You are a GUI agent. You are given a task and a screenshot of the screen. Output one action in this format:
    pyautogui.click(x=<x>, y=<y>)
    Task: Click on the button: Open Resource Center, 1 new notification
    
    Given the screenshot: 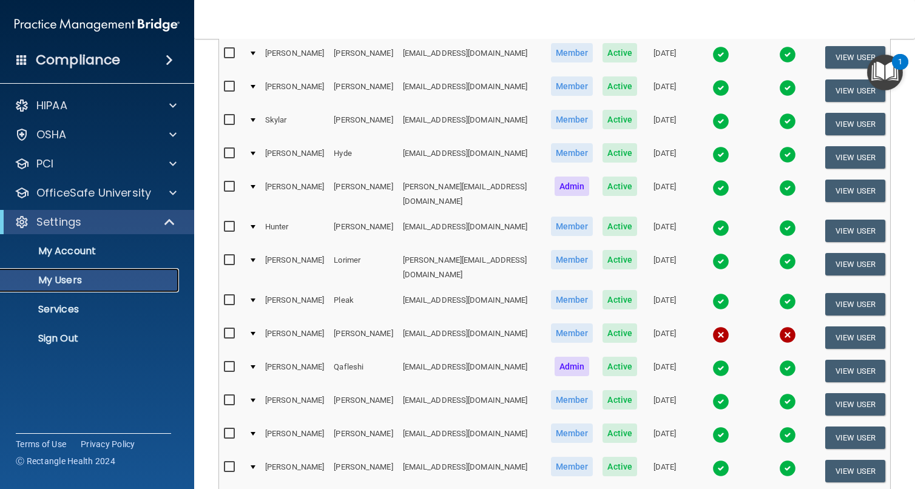 What is the action you would take?
    pyautogui.click(x=884, y=72)
    